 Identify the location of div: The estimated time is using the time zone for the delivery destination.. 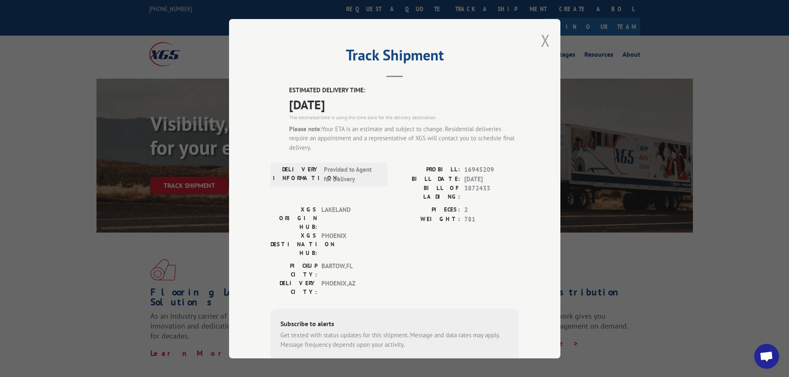
(404, 117).